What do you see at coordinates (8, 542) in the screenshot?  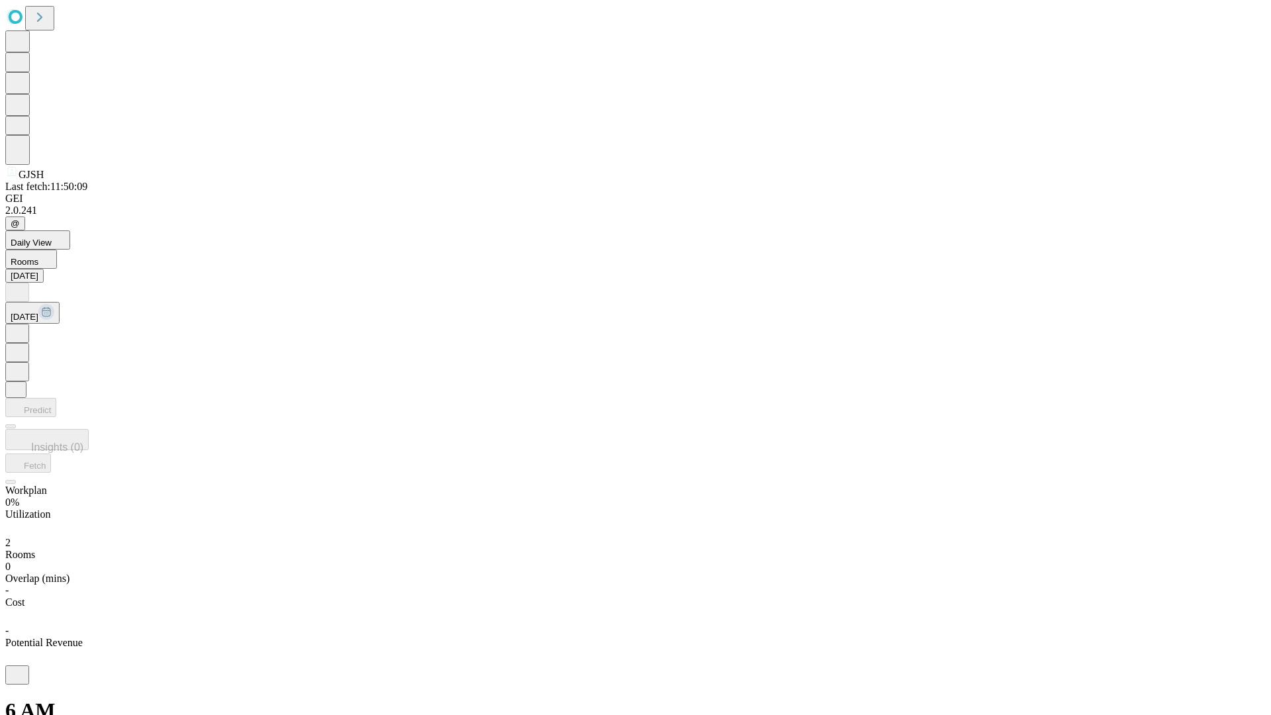 I see `span: 2` at bounding box center [8, 542].